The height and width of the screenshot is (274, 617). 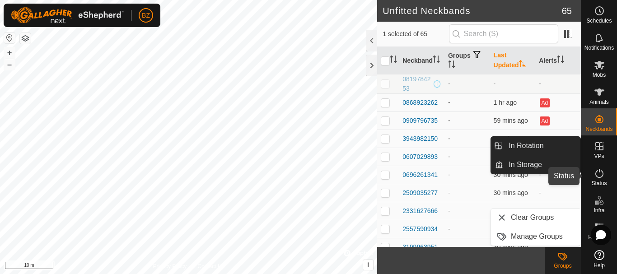 I want to click on div: 0868923262, so click(x=420, y=103).